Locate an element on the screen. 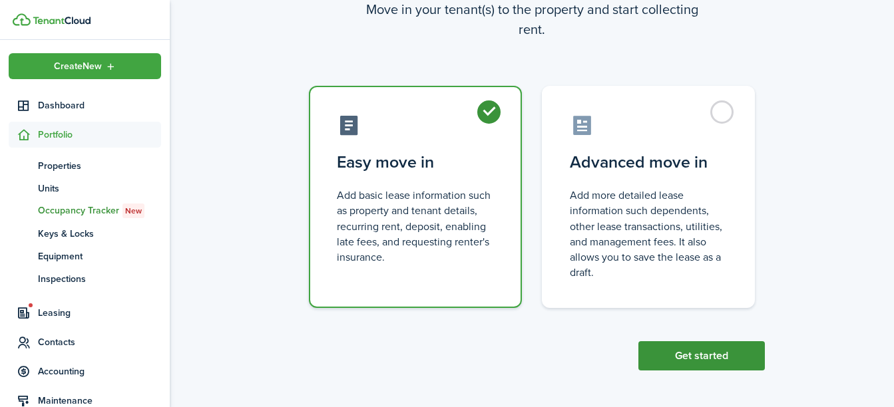 This screenshot has height=407, width=894. span: New is located at coordinates (133, 211).